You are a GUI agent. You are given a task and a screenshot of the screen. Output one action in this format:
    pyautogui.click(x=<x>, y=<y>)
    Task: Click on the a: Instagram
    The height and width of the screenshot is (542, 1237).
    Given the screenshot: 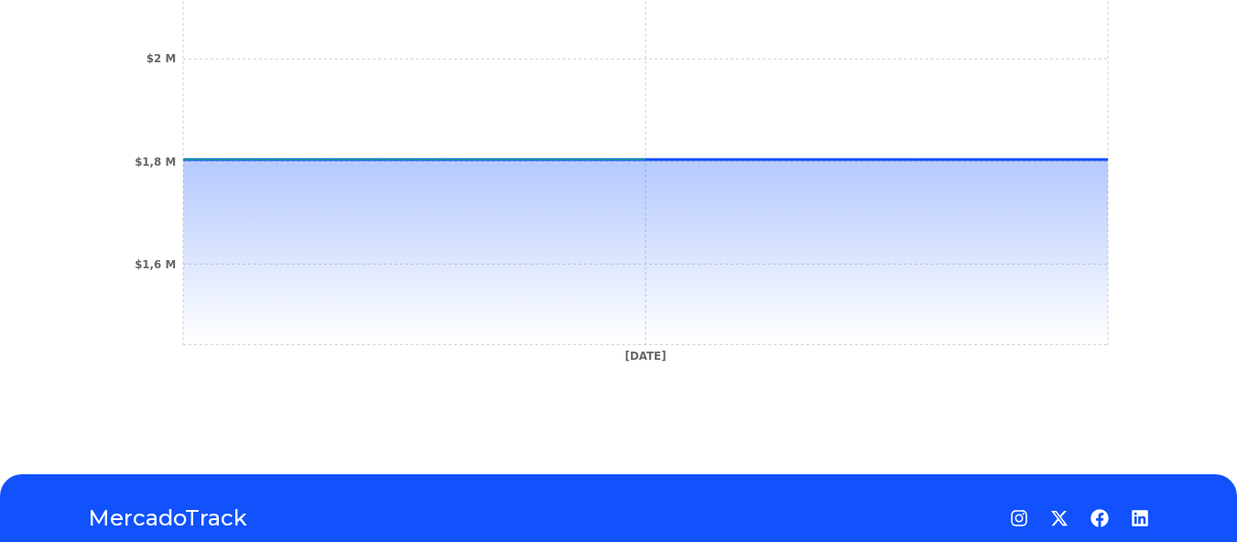 What is the action you would take?
    pyautogui.click(x=1019, y=518)
    